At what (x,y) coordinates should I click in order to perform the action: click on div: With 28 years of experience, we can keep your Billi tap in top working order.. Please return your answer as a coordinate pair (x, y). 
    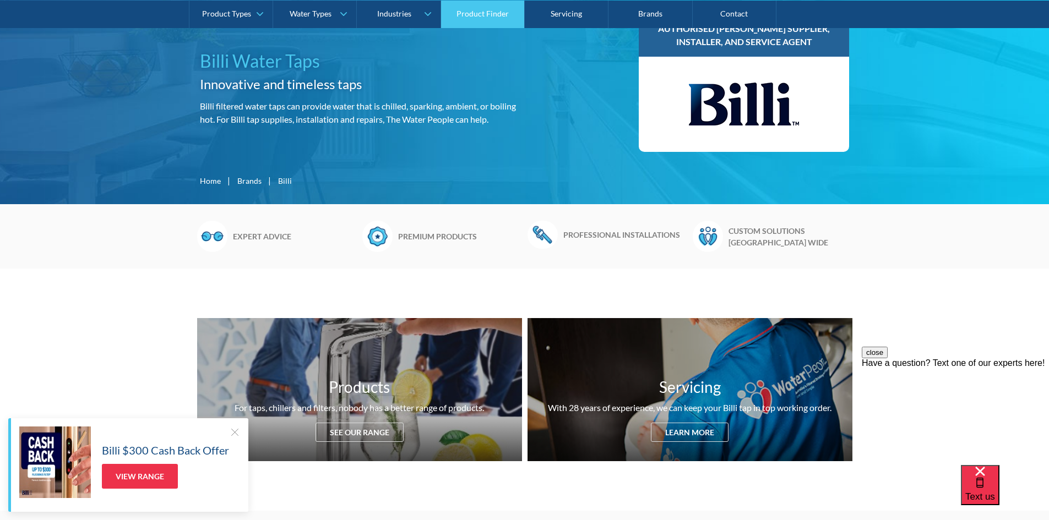
    Looking at the image, I should click on (689, 408).